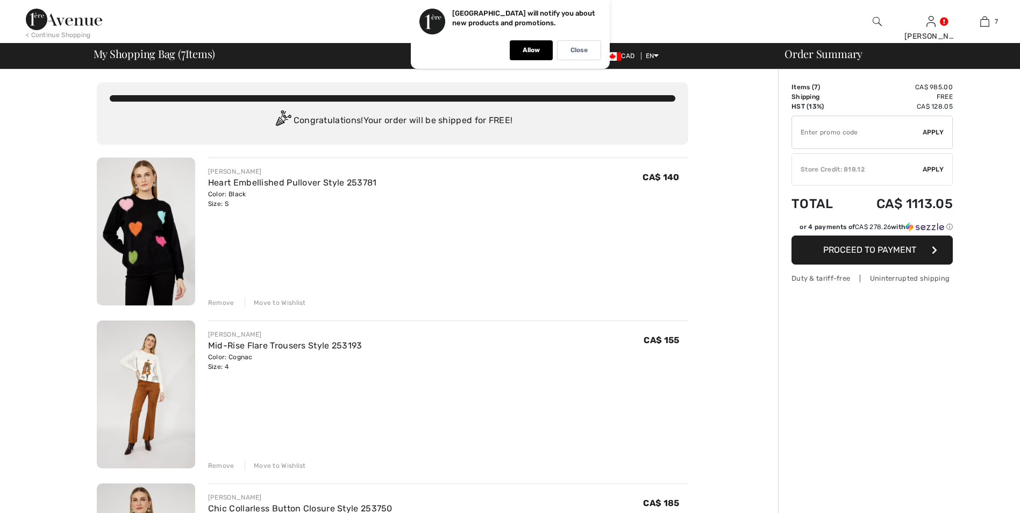 Image resolution: width=1020 pixels, height=513 pixels. Describe the element at coordinates (293, 182) in the screenshot. I see `a: Heart Embellished Pullover Style 253781` at that location.